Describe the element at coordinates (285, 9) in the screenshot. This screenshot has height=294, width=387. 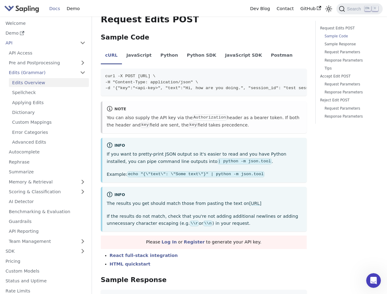
I see `a: Contact` at that location.